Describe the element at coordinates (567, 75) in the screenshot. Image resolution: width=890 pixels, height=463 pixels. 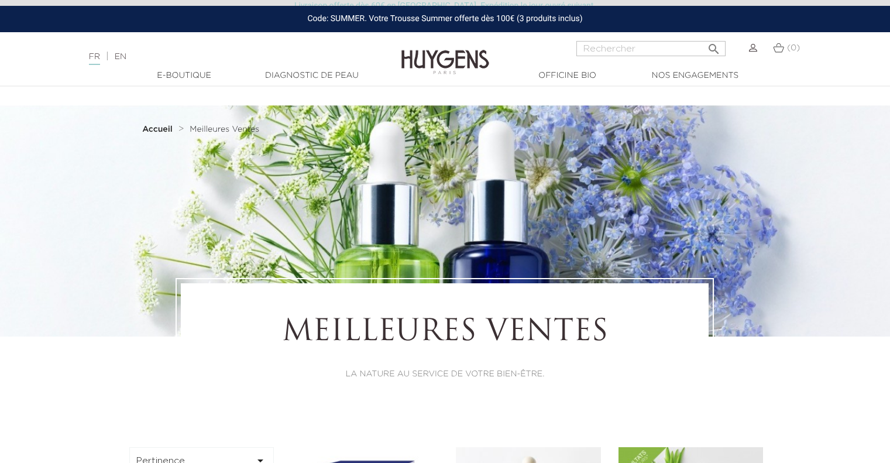
I see `a: Officine Bio` at that location.